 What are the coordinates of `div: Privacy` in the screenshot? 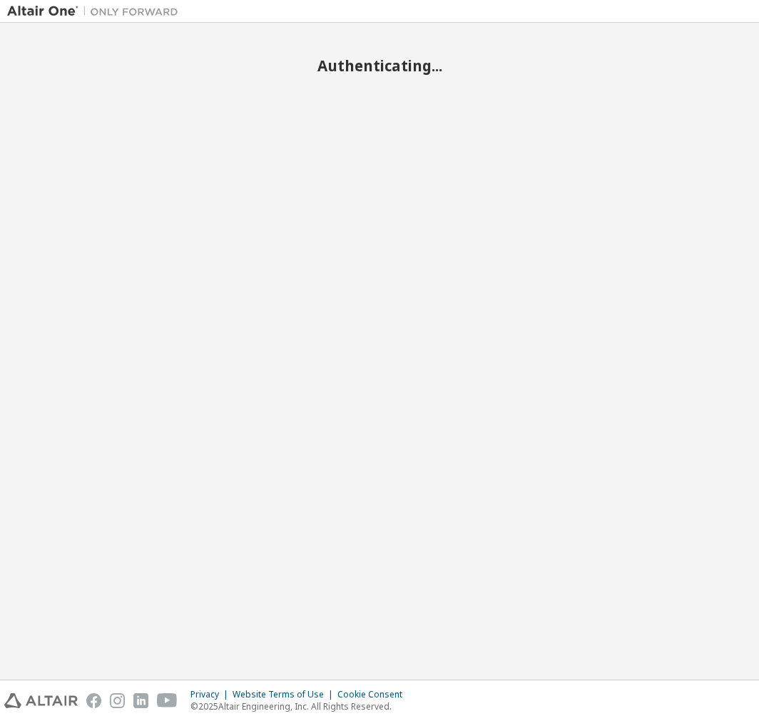 It's located at (211, 695).